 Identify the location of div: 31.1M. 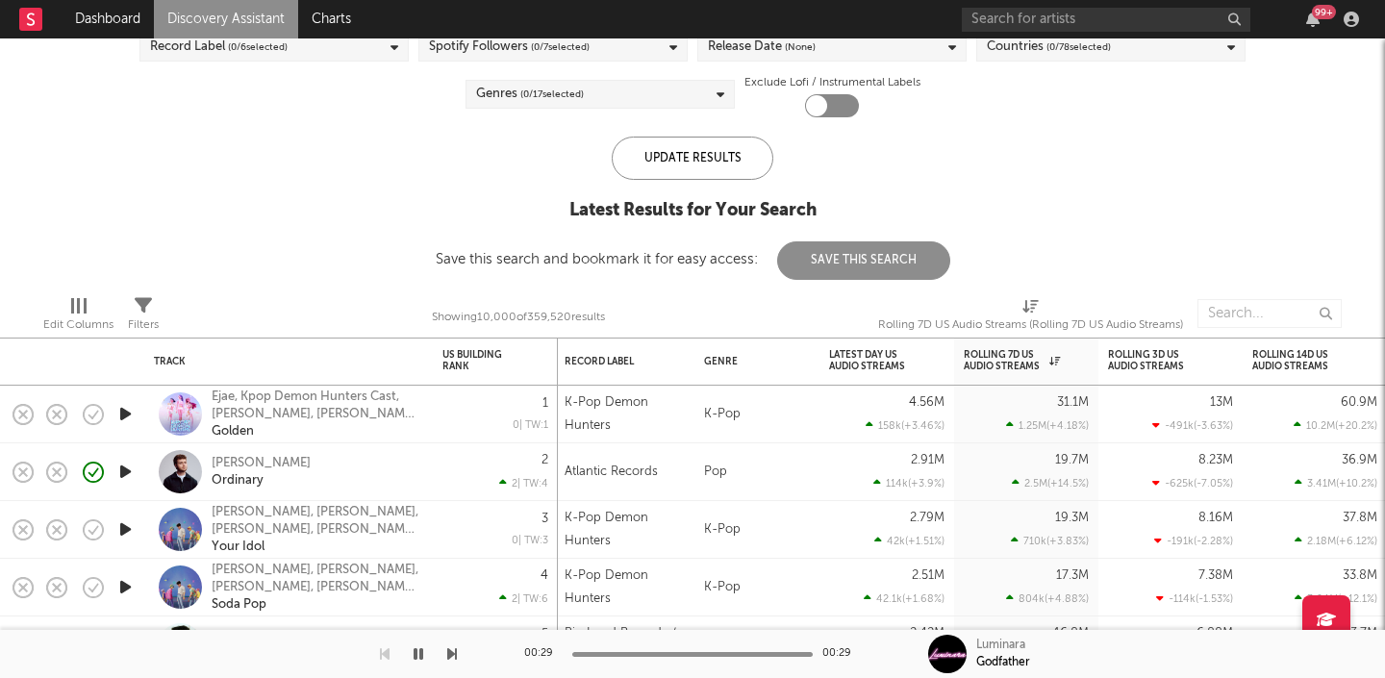
(1072, 402).